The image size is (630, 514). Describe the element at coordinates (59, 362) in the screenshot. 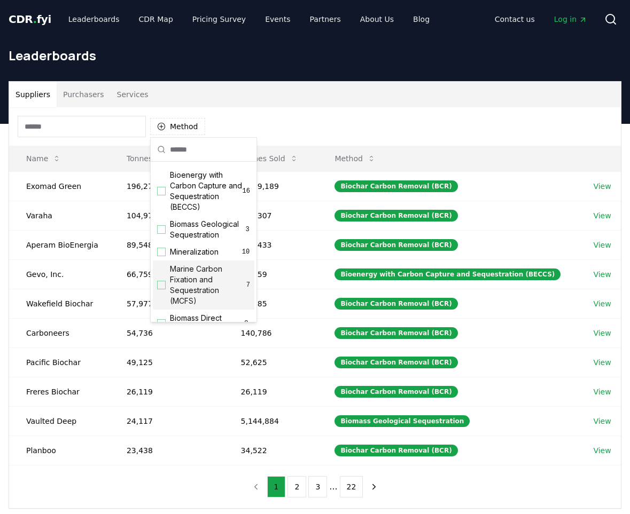

I see `td: Pacific Biochar` at that location.